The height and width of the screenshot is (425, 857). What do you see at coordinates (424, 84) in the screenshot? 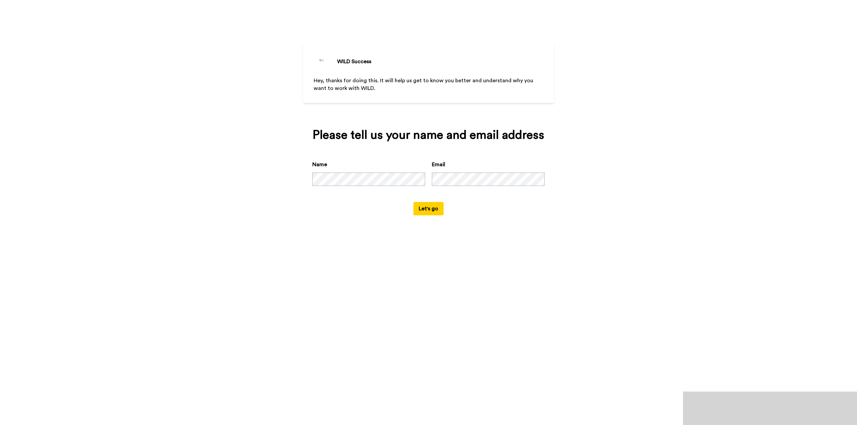
I see `span: Hey, thanks for doing this. It will help us get to know you better and understand why you want to...` at bounding box center [424, 84].